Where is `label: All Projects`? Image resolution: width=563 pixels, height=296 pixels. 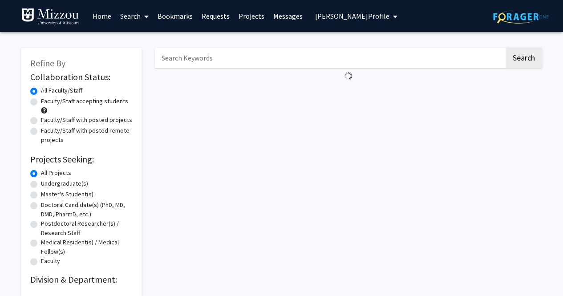
label: All Projects is located at coordinates (56, 173).